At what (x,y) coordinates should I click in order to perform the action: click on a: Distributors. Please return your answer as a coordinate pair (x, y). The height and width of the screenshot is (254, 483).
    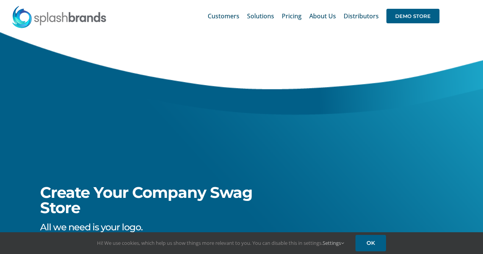
    Looking at the image, I should click on (361, 16).